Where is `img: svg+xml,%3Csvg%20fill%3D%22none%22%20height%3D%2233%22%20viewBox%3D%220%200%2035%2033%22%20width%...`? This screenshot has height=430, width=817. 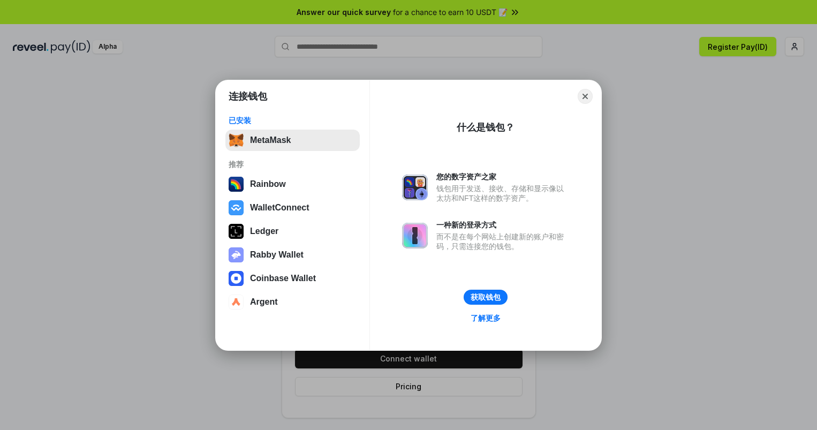 img: svg+xml,%3Csvg%20fill%3D%22none%22%20height%3D%2233%22%20viewBox%3D%220%200%2035%2033%22%20width%... is located at coordinates (236, 140).